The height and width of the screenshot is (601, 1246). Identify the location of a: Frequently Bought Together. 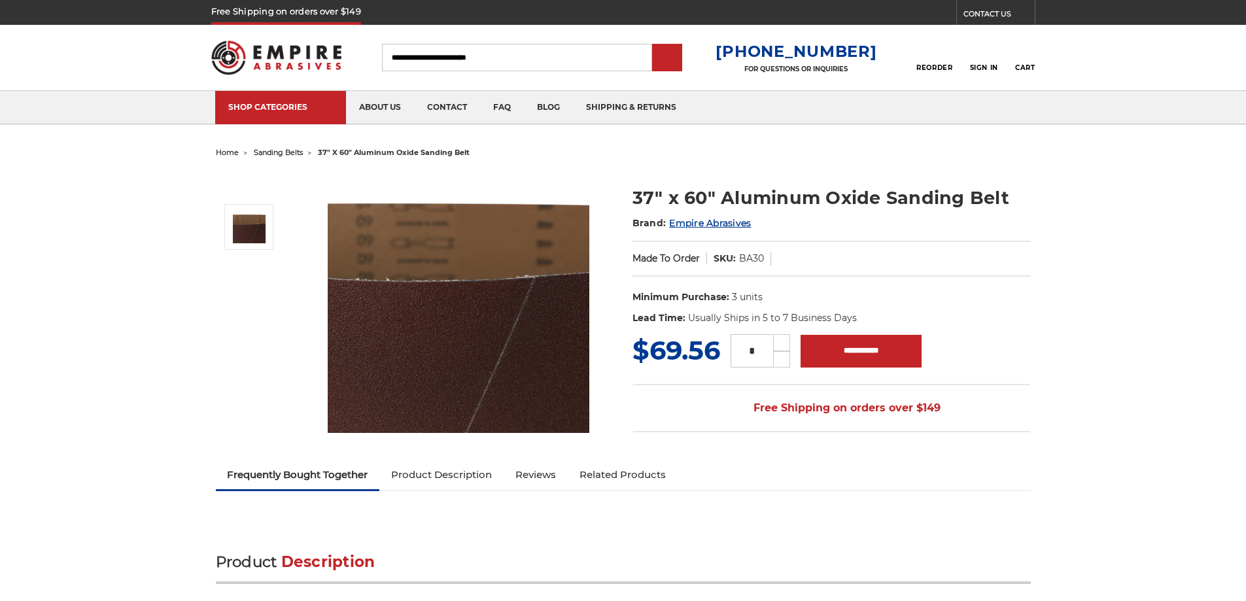
(298, 475).